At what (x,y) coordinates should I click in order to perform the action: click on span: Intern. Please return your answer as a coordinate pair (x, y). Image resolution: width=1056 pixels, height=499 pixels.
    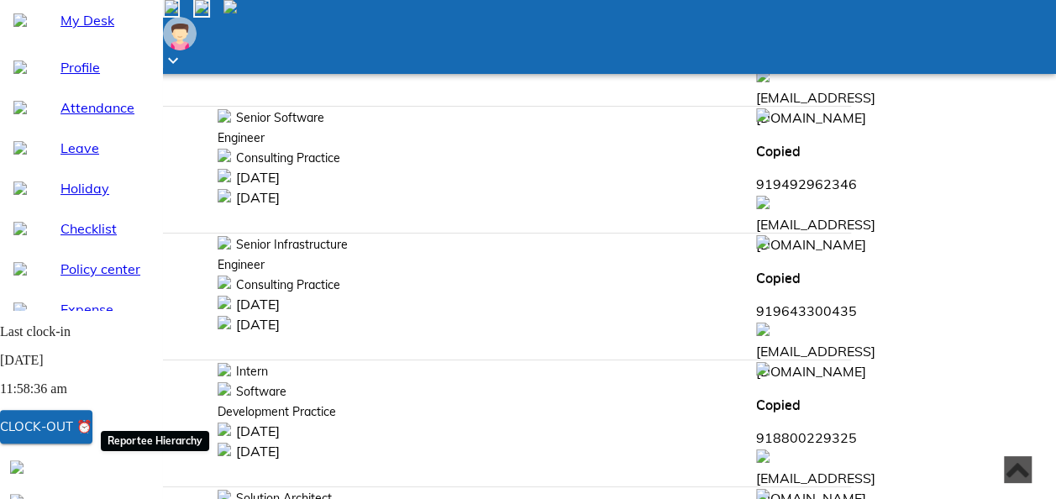
    Looking at the image, I should click on (252, 371).